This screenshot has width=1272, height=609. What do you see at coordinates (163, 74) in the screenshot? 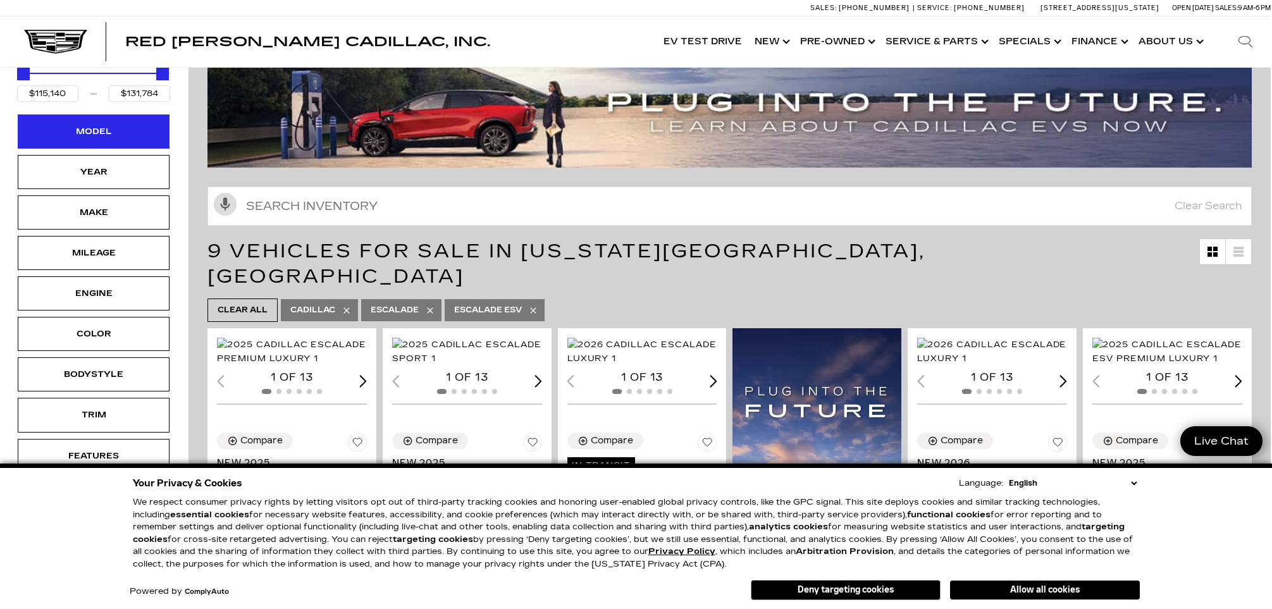
I see `div: Maximum Price` at bounding box center [163, 74].